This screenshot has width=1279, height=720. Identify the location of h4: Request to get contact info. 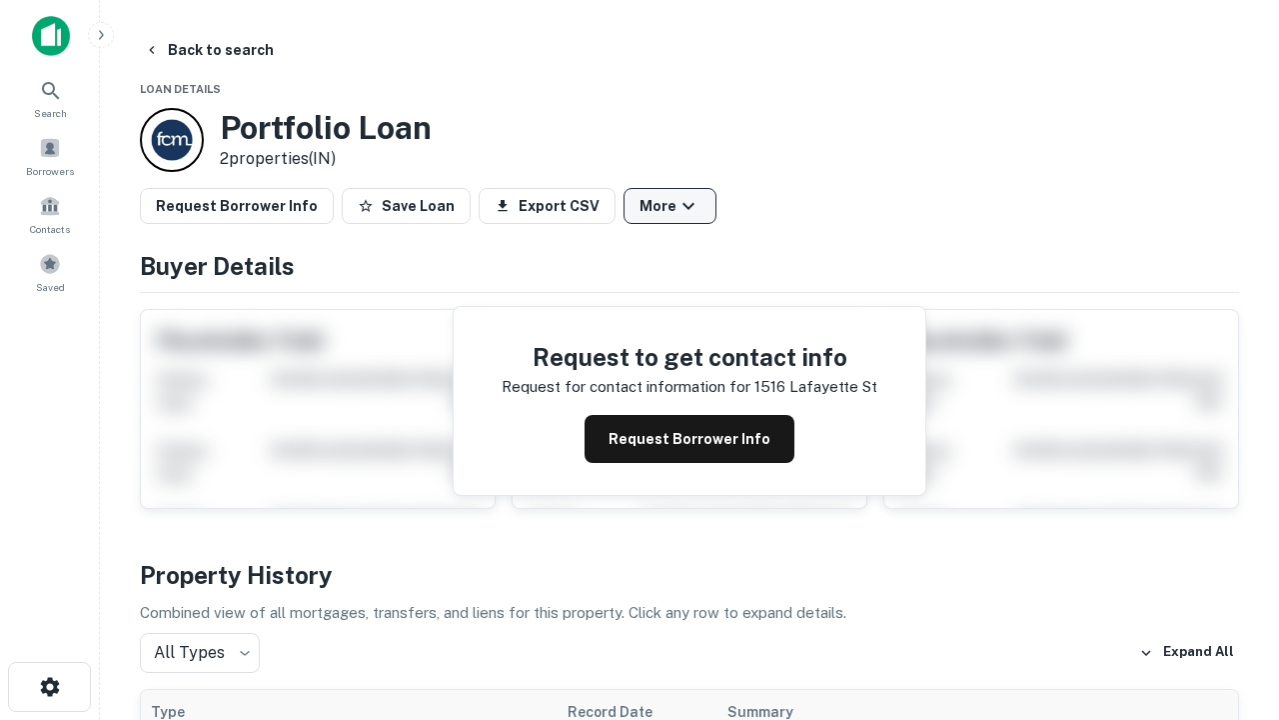
(690, 357).